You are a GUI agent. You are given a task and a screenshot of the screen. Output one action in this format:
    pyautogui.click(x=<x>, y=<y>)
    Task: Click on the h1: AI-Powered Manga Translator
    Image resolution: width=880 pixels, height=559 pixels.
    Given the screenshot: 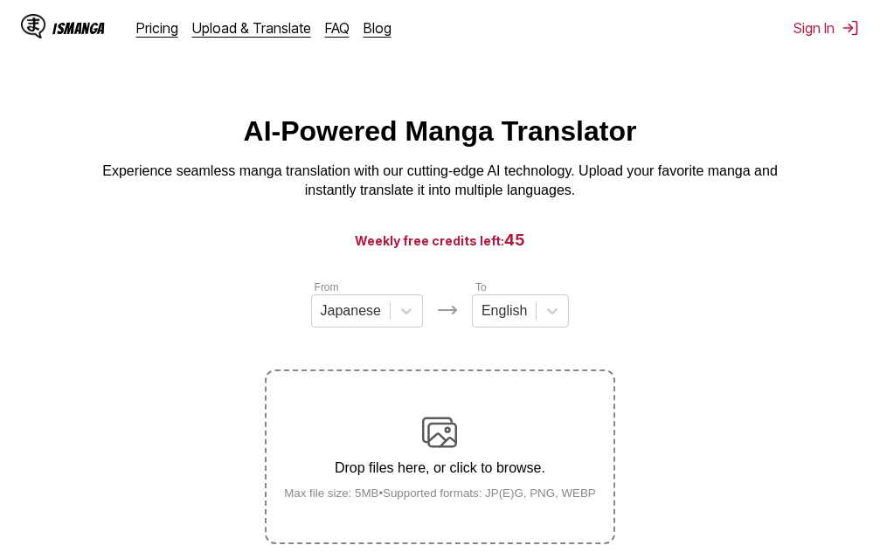 What is the action you would take?
    pyautogui.click(x=440, y=131)
    